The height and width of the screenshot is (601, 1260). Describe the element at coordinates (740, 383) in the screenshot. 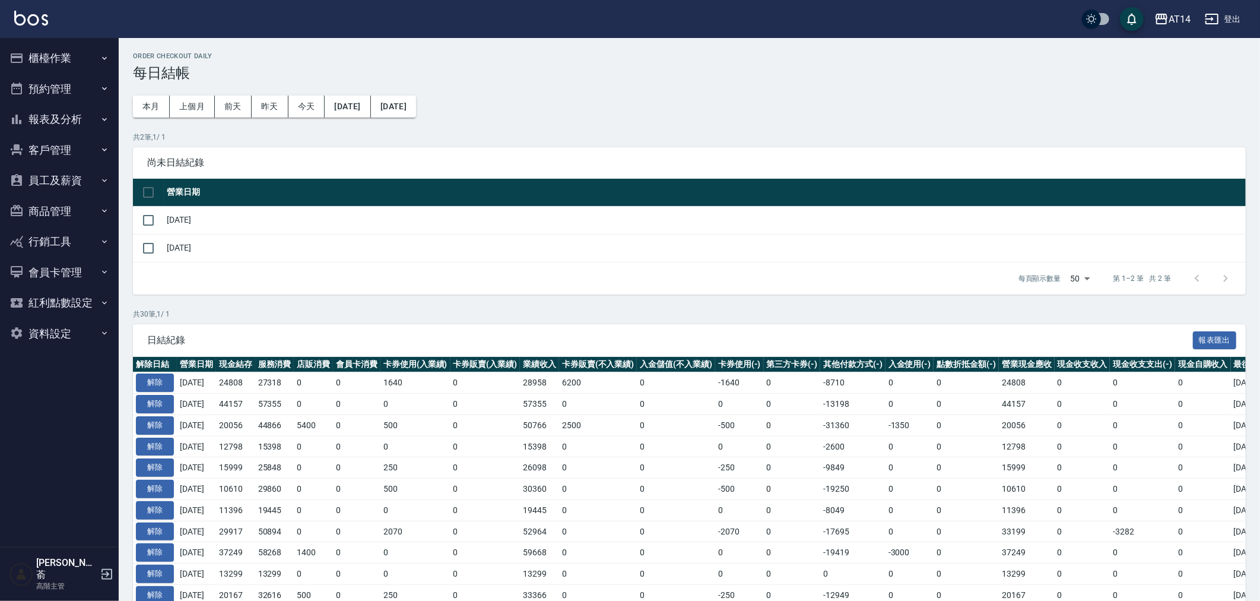

I see `td: -1640` at that location.